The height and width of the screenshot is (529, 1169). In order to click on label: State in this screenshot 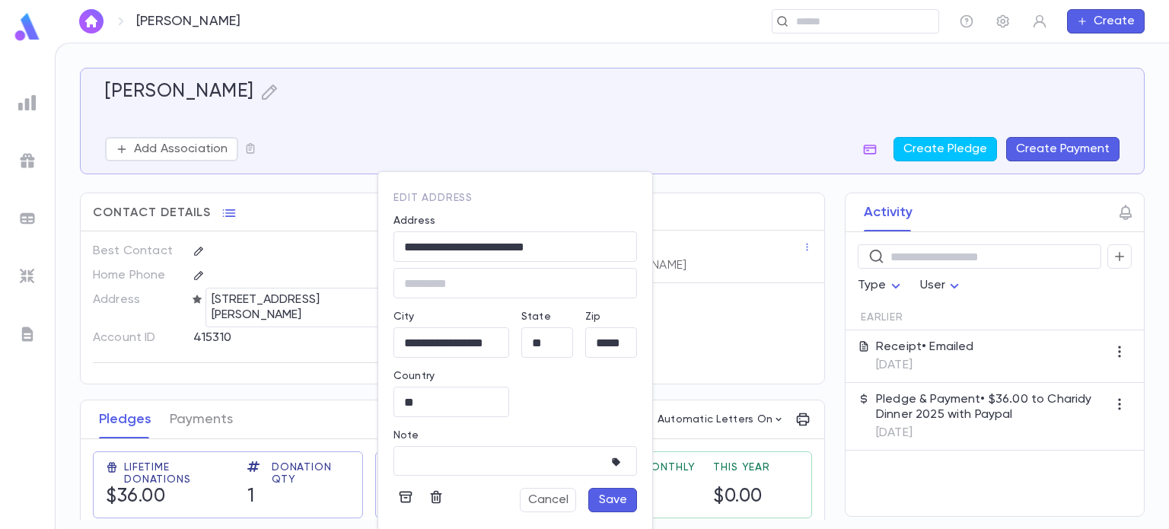, I will do `click(536, 317)`.